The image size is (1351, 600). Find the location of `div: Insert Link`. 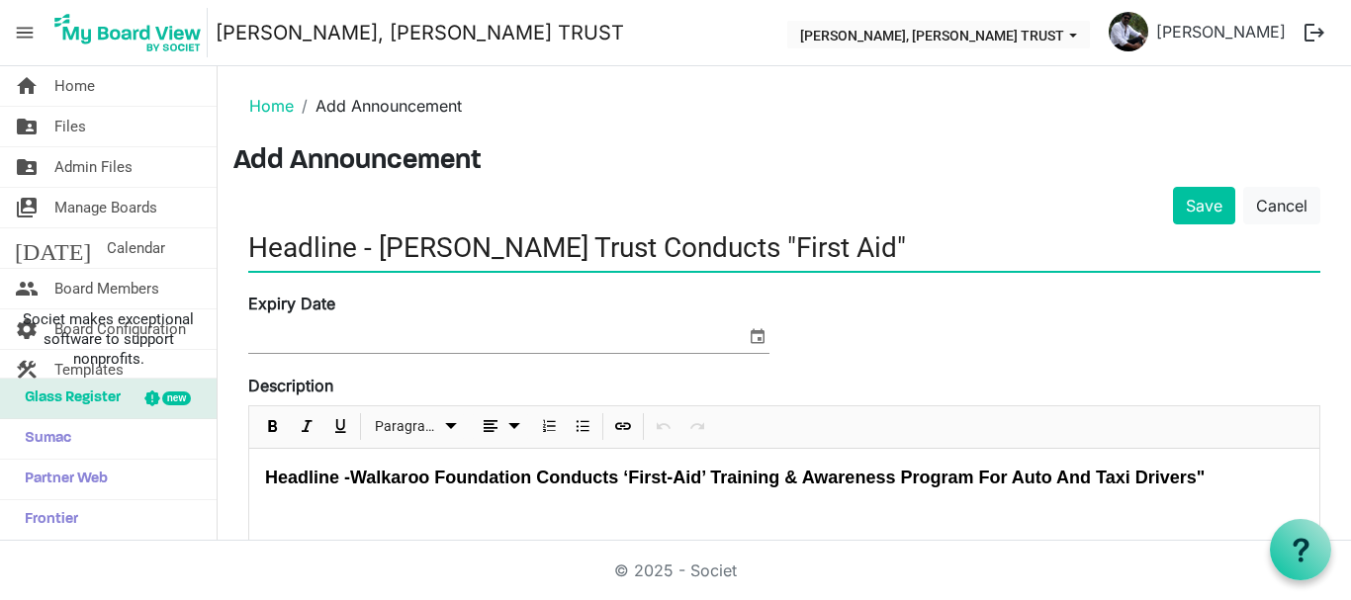

div: Insert Link is located at coordinates (623, 427).